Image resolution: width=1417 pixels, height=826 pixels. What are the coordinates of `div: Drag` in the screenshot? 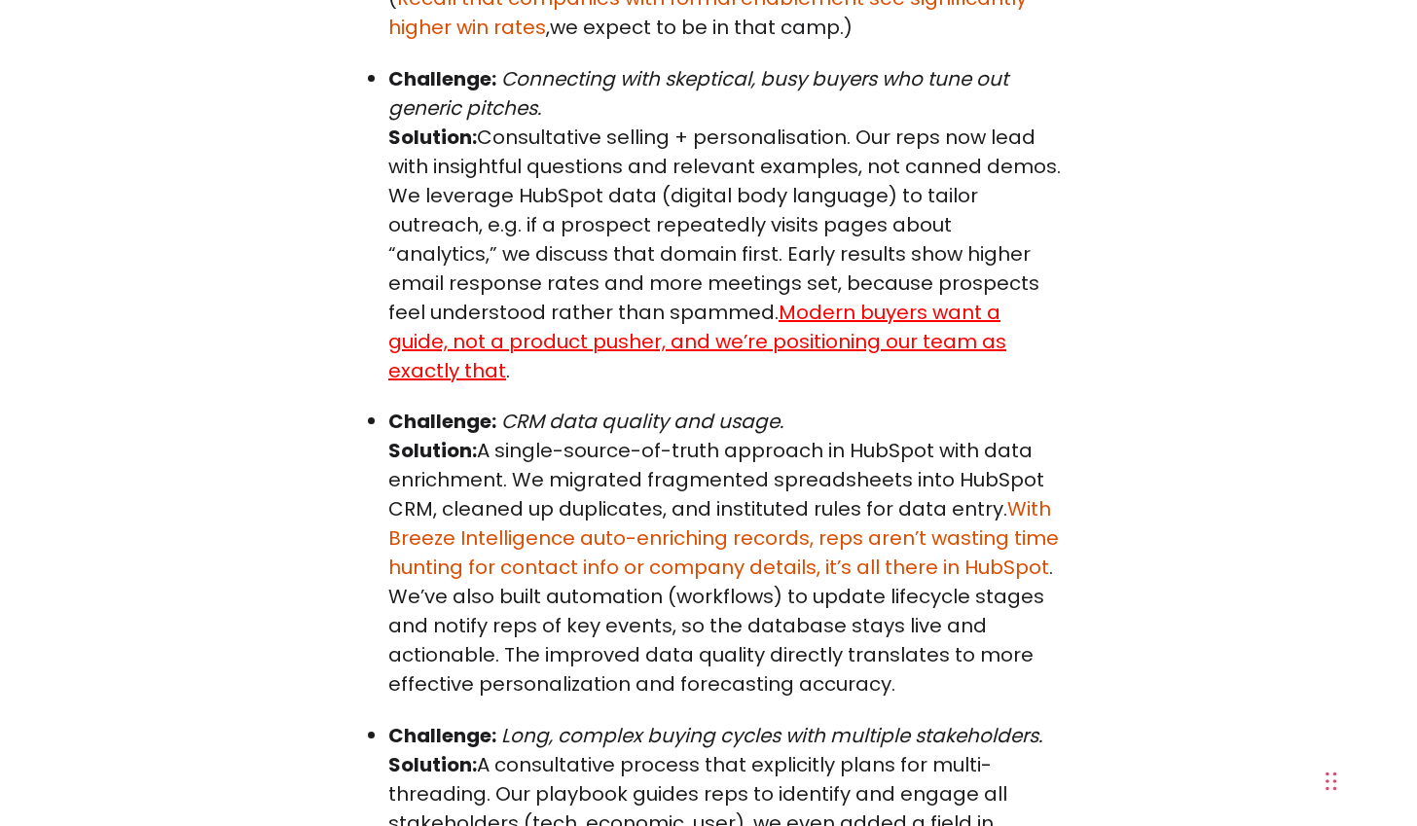 It's located at (1332, 782).